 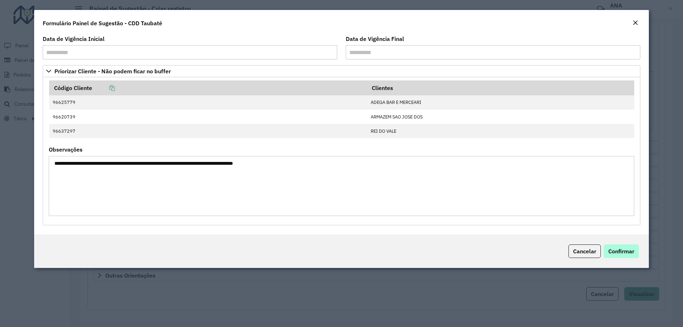 I want to click on label: Observações, so click(x=65, y=149).